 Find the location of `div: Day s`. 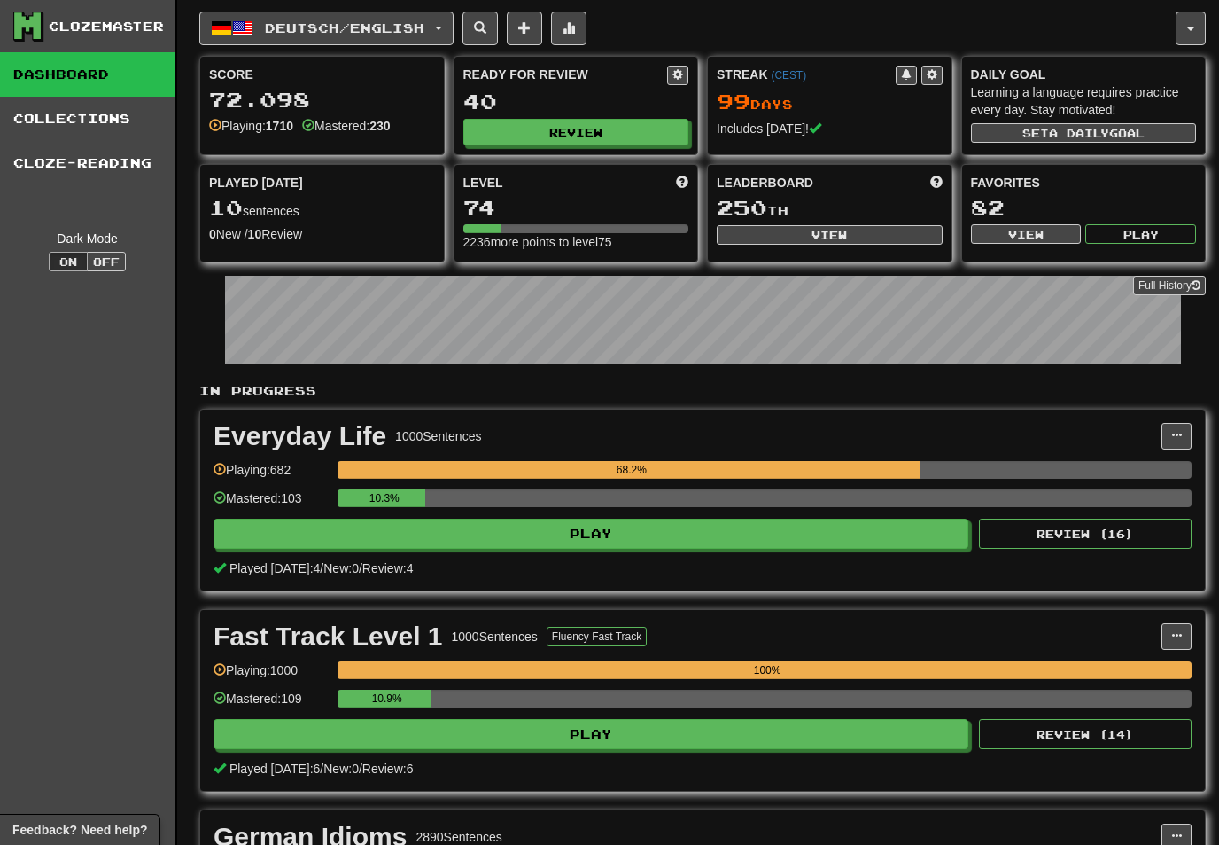

div: Day s is located at coordinates (830, 102).